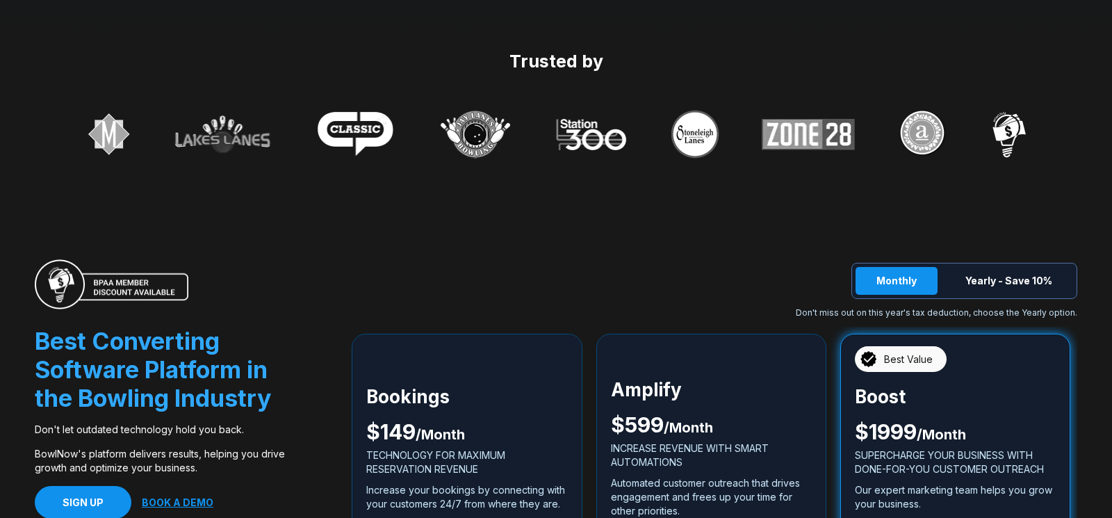 The image size is (1112, 518). What do you see at coordinates (590, 134) in the screenshot?
I see `img: Station 300 logo` at bounding box center [590, 134].